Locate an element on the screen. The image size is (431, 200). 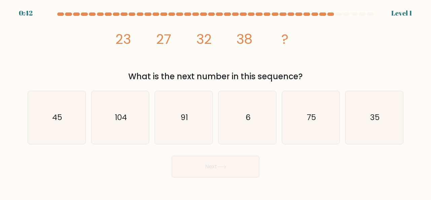
tspan: 23 is located at coordinates (123, 39).